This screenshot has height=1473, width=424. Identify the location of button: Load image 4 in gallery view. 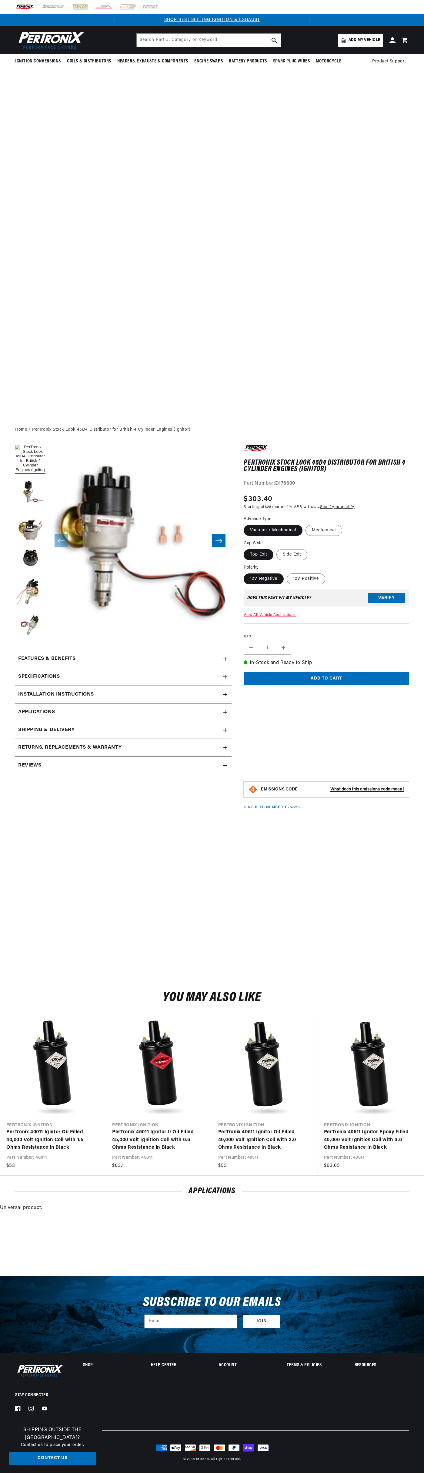
(30, 559).